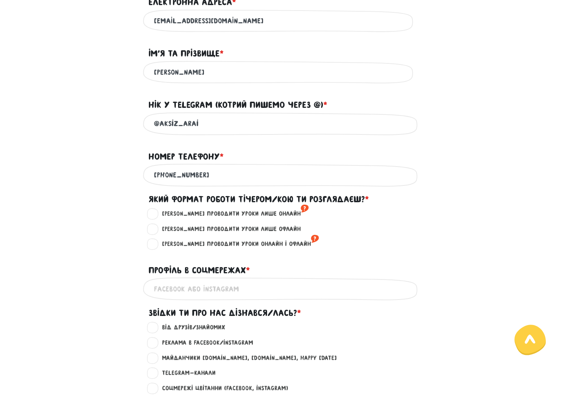  What do you see at coordinates (186, 373) in the screenshot?
I see `label: Telegram-канали` at bounding box center [186, 373].